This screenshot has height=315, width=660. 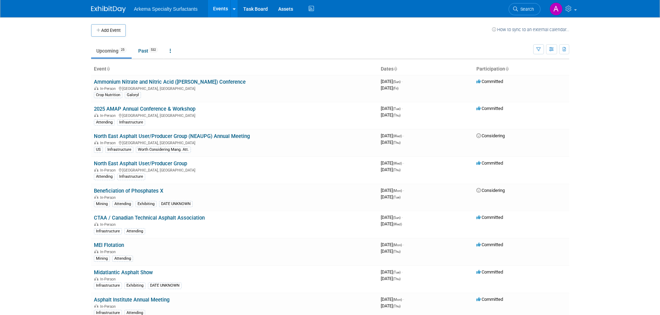 What do you see at coordinates (144, 109) in the screenshot?
I see `a: 2025 AMAP Annual Conference & Workshop` at bounding box center [144, 109].